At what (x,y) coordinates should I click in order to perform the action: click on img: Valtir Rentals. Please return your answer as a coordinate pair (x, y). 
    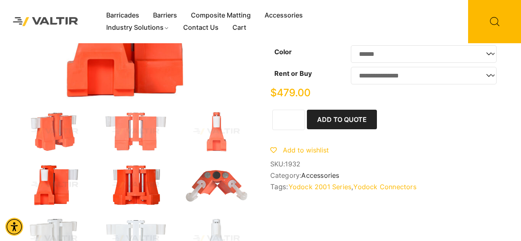
    Looking at the image, I should click on (46, 21).